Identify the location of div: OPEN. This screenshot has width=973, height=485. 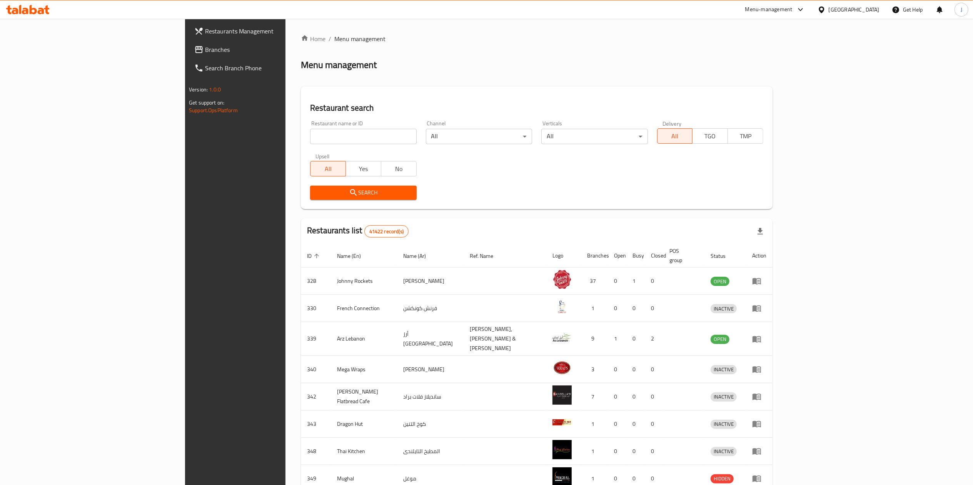
(719, 340).